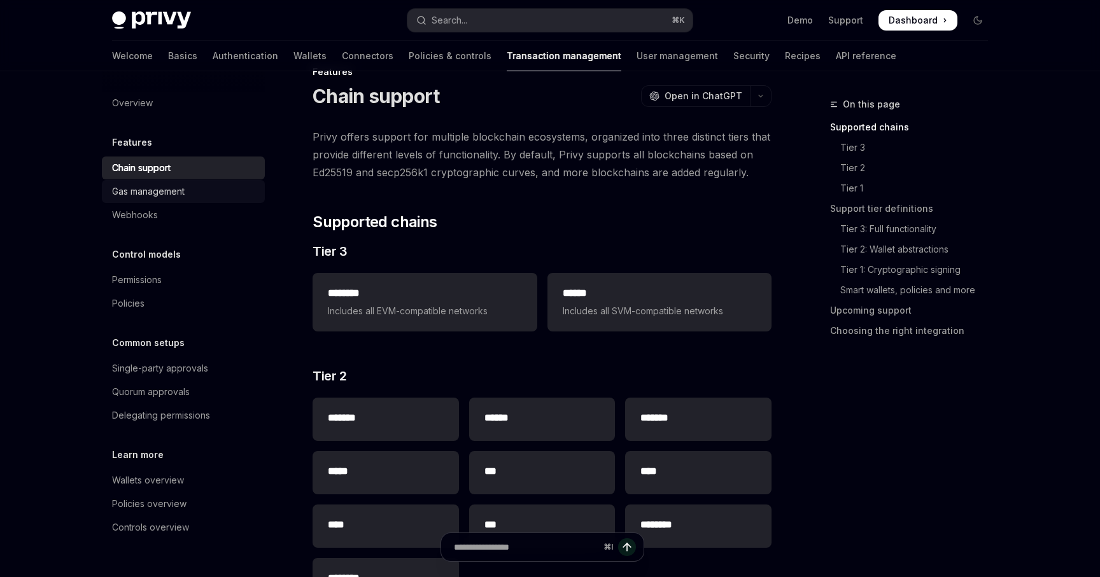  Describe the element at coordinates (914, 229) in the screenshot. I see `a: Tier 3: Full functionality` at that location.